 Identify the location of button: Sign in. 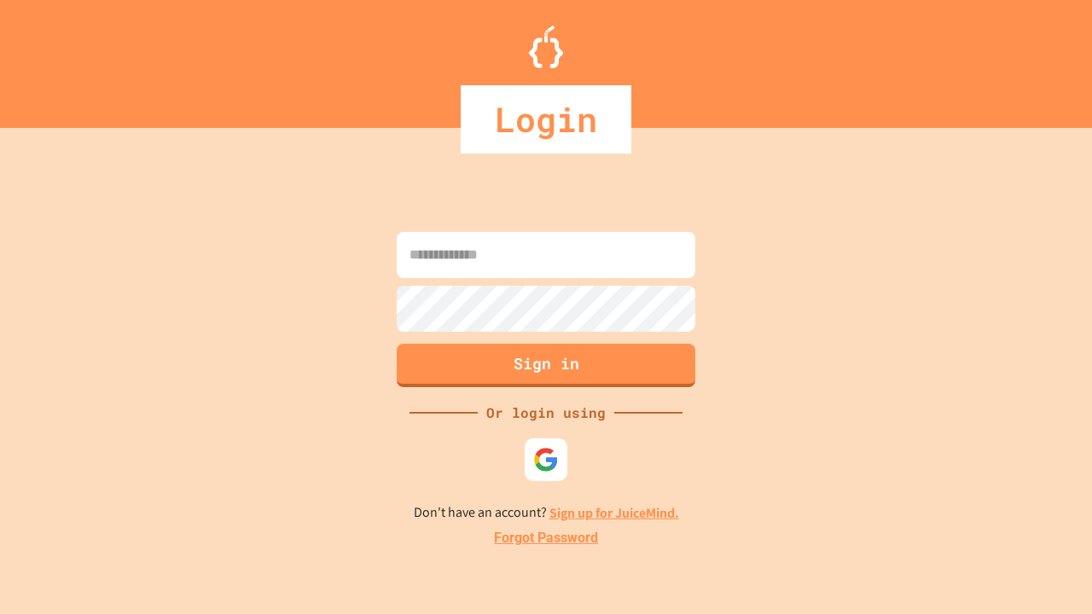
(546, 365).